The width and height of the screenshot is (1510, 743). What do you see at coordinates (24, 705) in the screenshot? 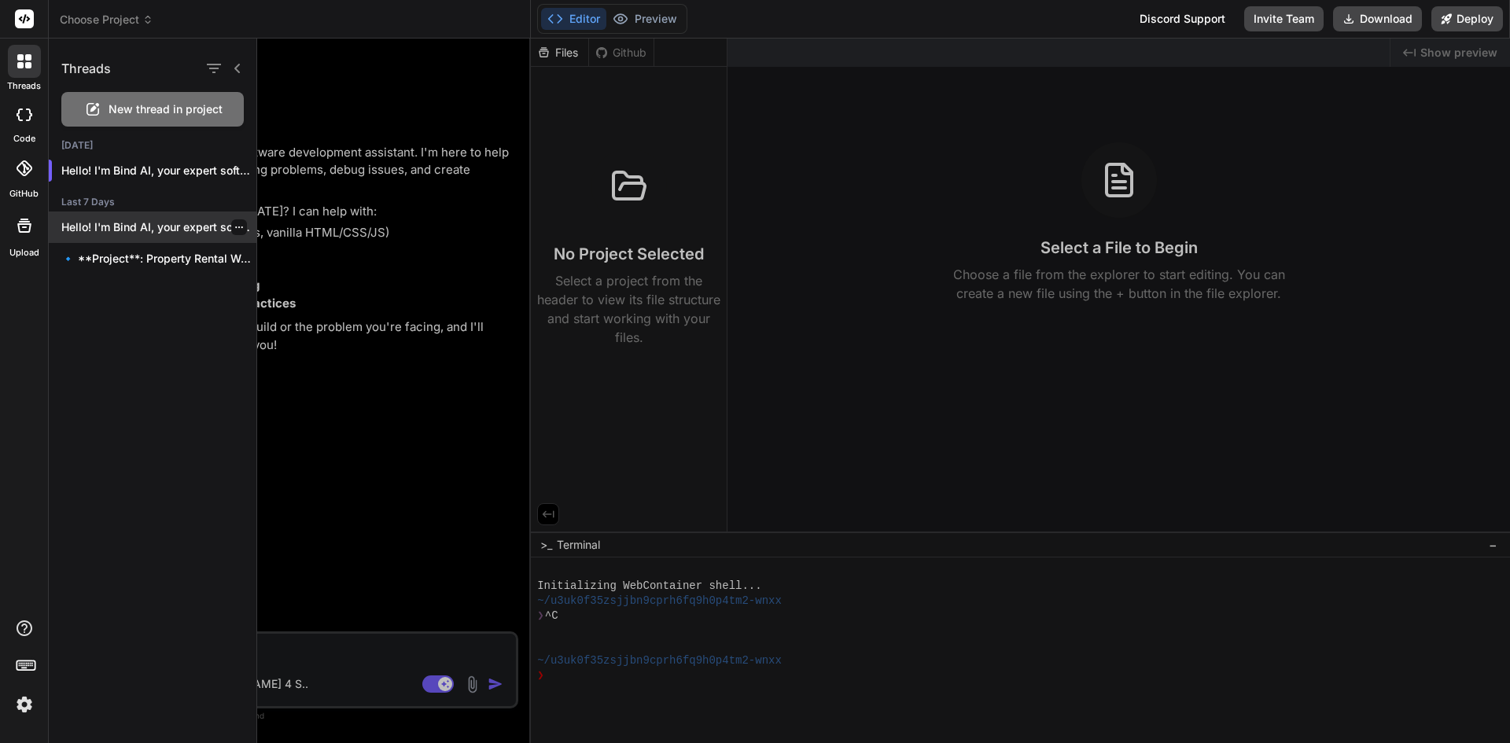
I see `img: settings` at bounding box center [24, 705].